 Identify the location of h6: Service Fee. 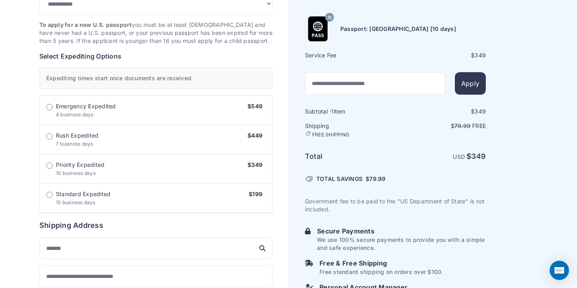
(349, 55).